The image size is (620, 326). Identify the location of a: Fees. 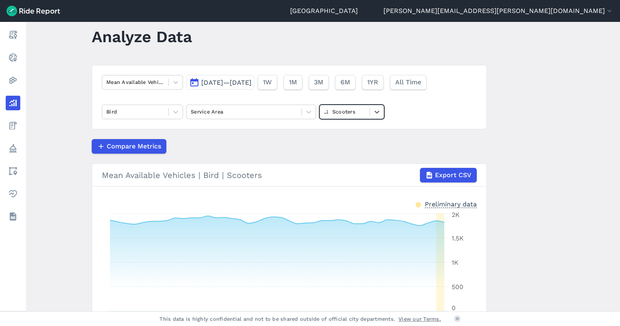
(13, 126).